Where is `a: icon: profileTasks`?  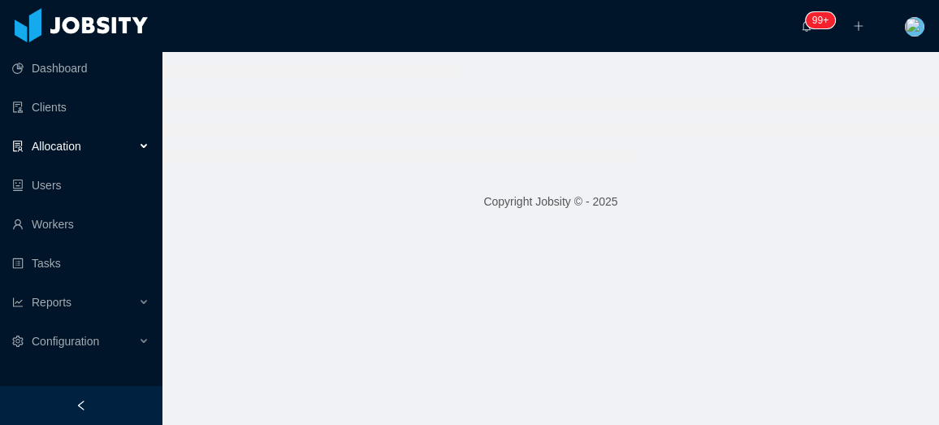
a: icon: profileTasks is located at coordinates (80, 263).